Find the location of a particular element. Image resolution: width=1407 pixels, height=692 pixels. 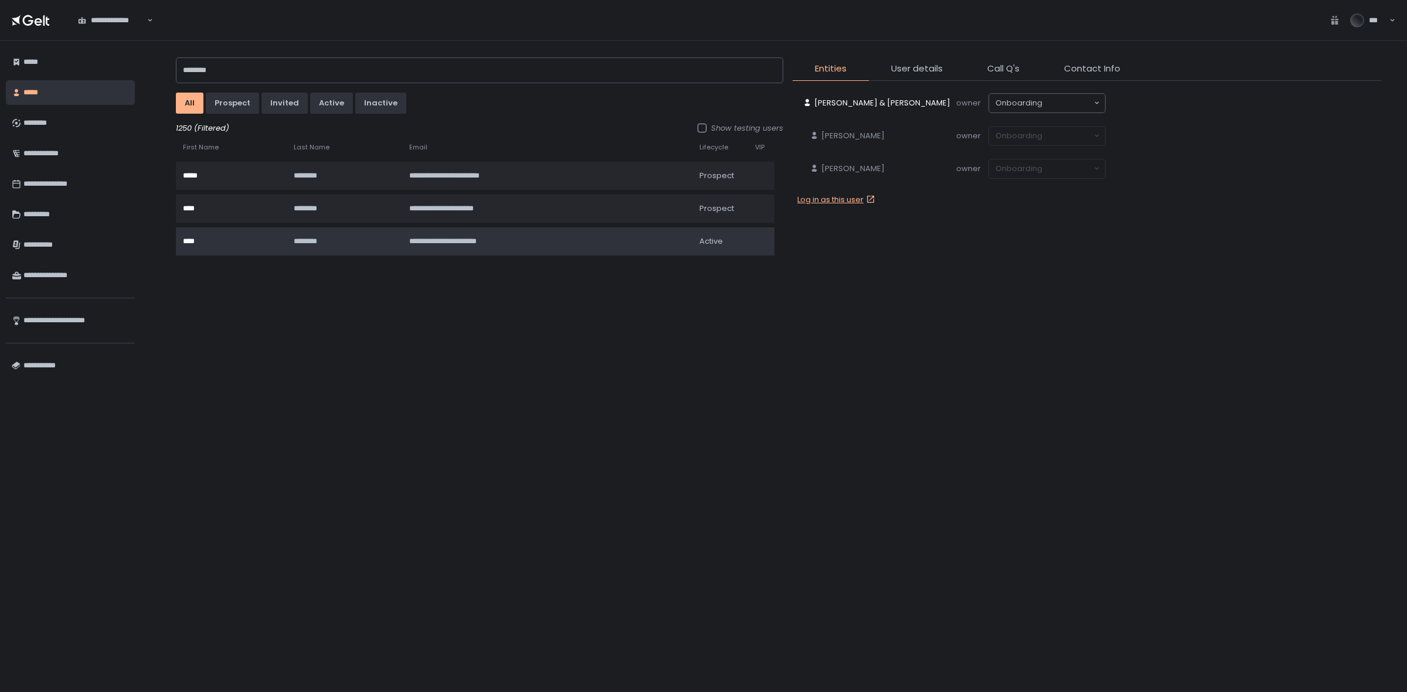

span: active is located at coordinates (711, 241).